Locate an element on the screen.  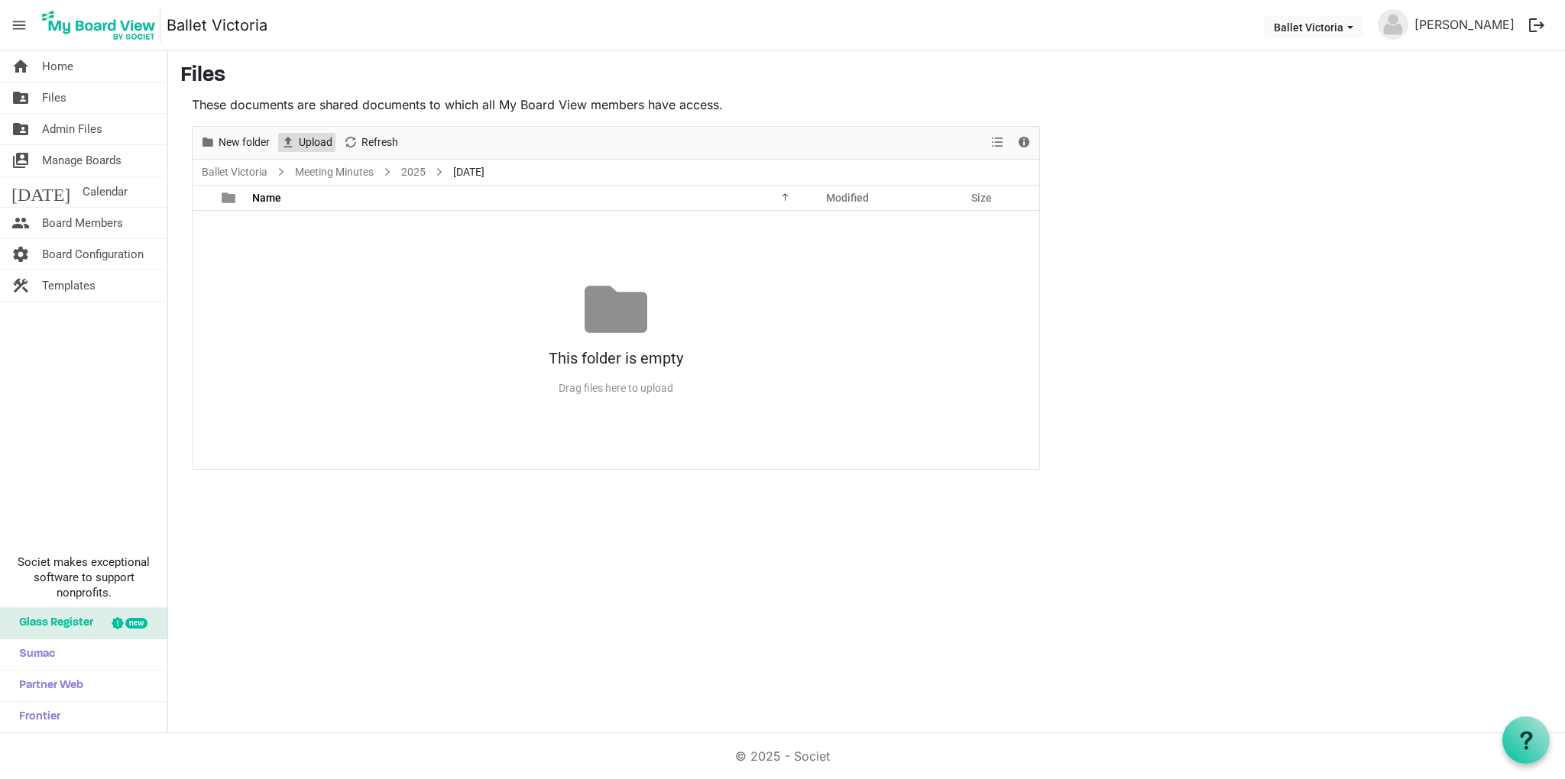
div: New folder is located at coordinates (235, 143).